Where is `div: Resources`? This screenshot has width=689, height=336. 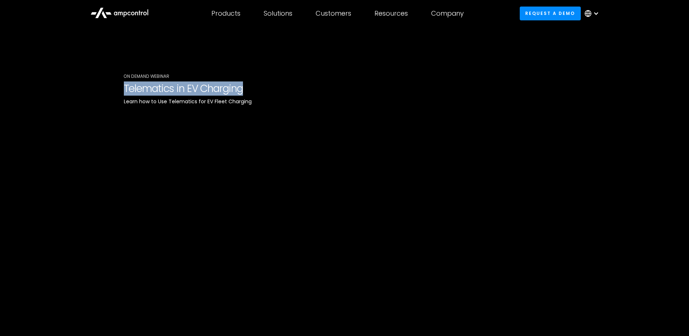 div: Resources is located at coordinates (391, 13).